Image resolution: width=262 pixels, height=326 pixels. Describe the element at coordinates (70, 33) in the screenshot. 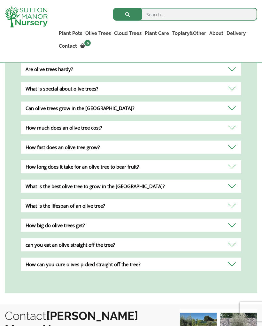

I see `a: Plant Pots` at that location.